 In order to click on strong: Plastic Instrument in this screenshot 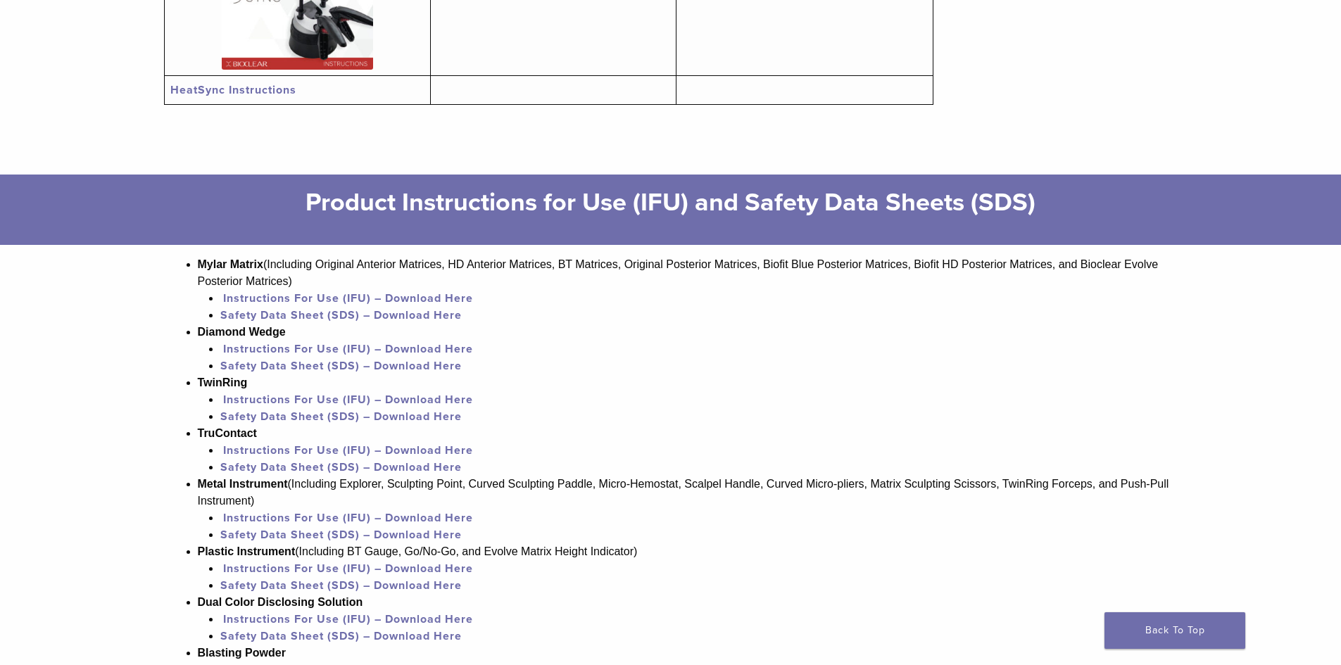, I will do `click(246, 551)`.